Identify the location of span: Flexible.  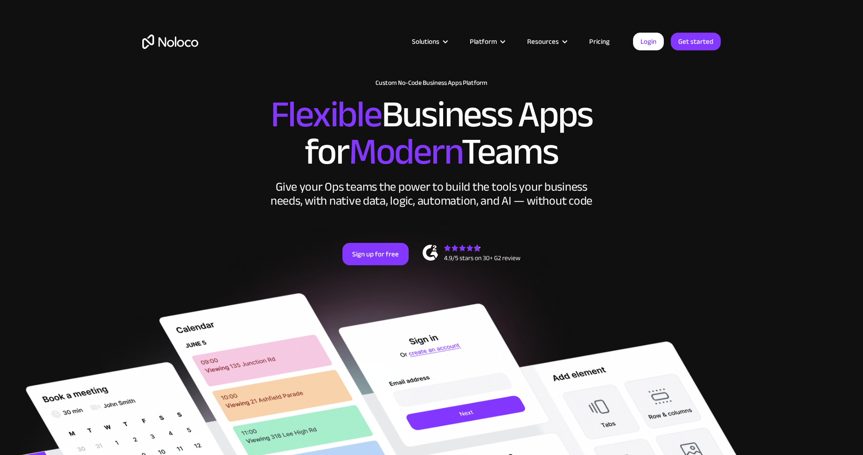
(326, 114).